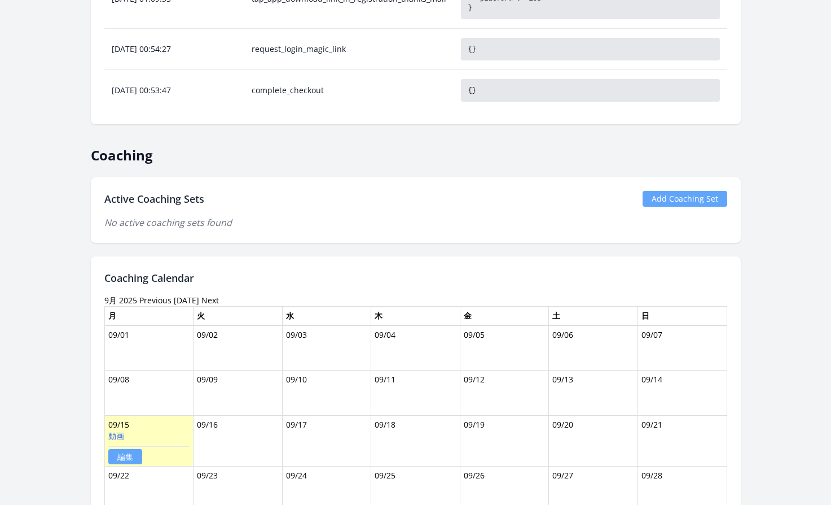 This screenshot has width=831, height=505. I want to click on th: 火, so click(238, 315).